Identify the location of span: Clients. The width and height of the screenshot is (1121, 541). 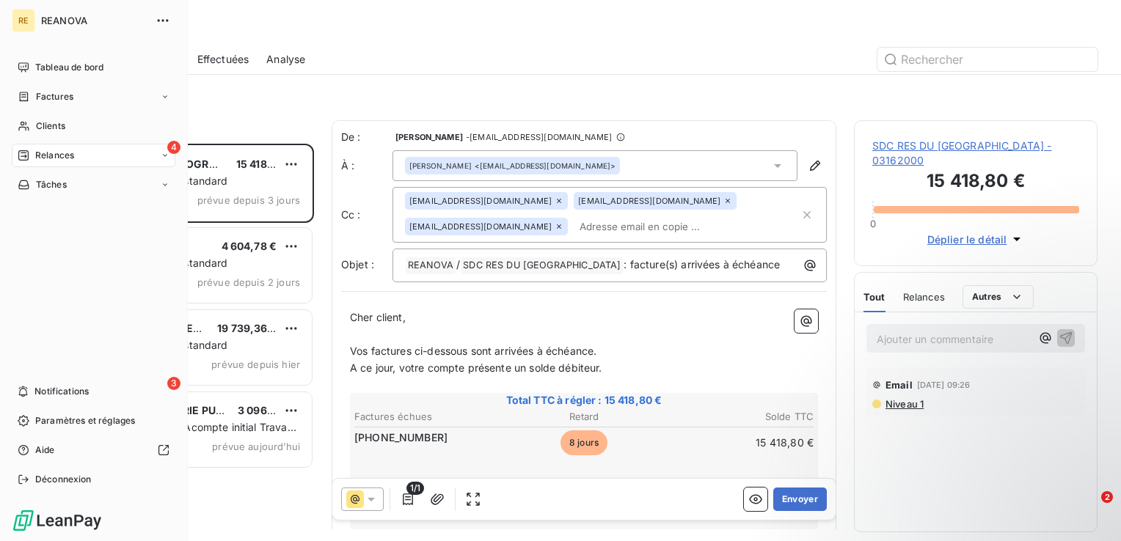
(51, 126).